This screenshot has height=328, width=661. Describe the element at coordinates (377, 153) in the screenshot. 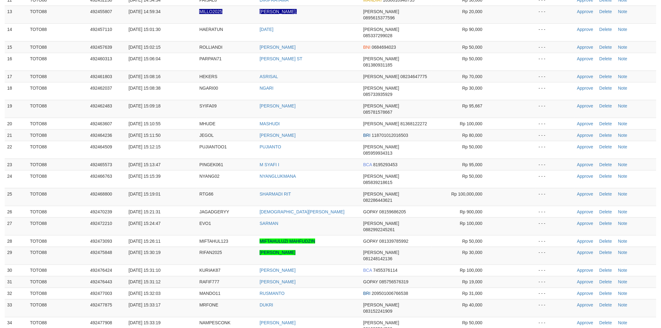

I see `span: Copy 085959934313 to clipboard` at that location.